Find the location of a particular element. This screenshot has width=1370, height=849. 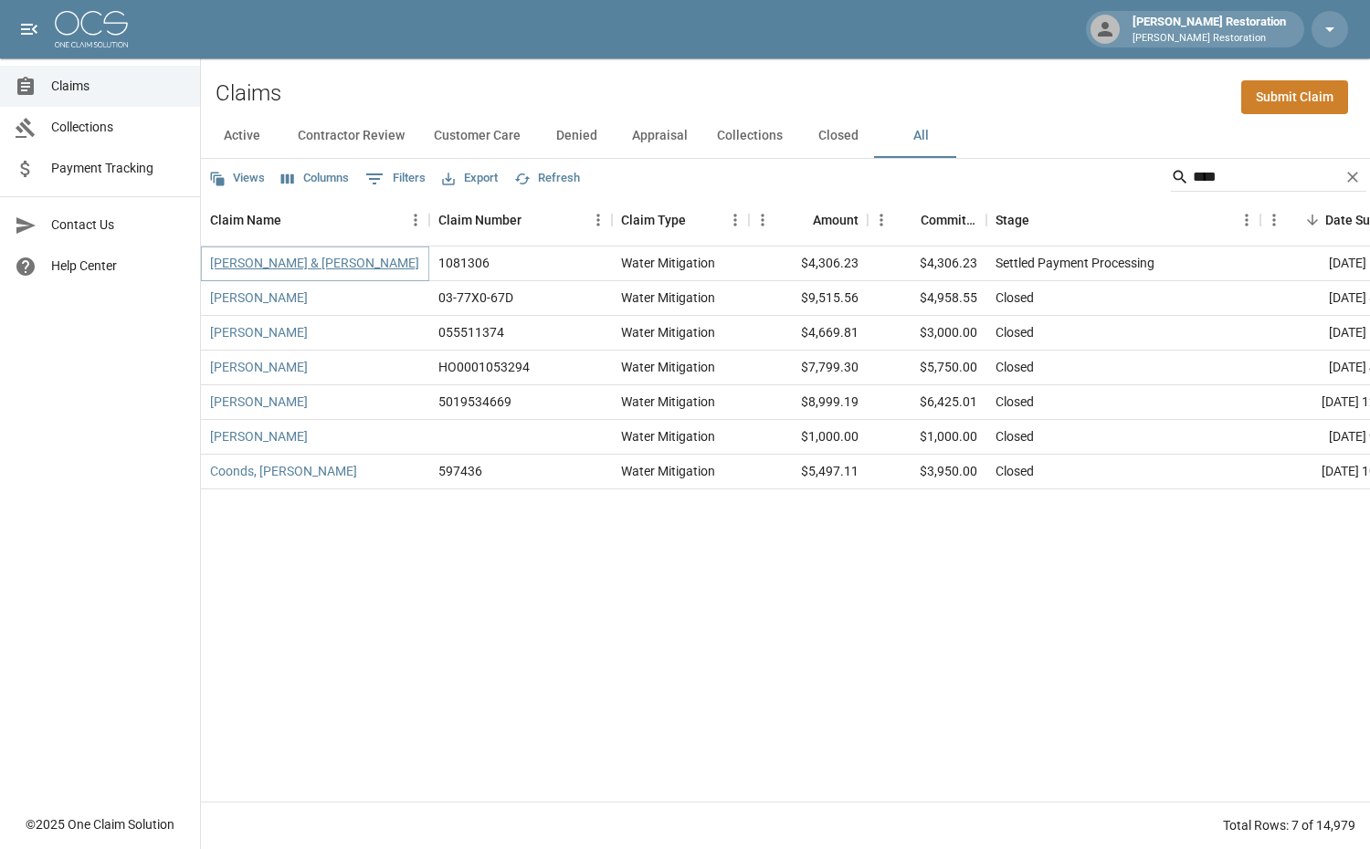

button: Show filters is located at coordinates (395, 179).